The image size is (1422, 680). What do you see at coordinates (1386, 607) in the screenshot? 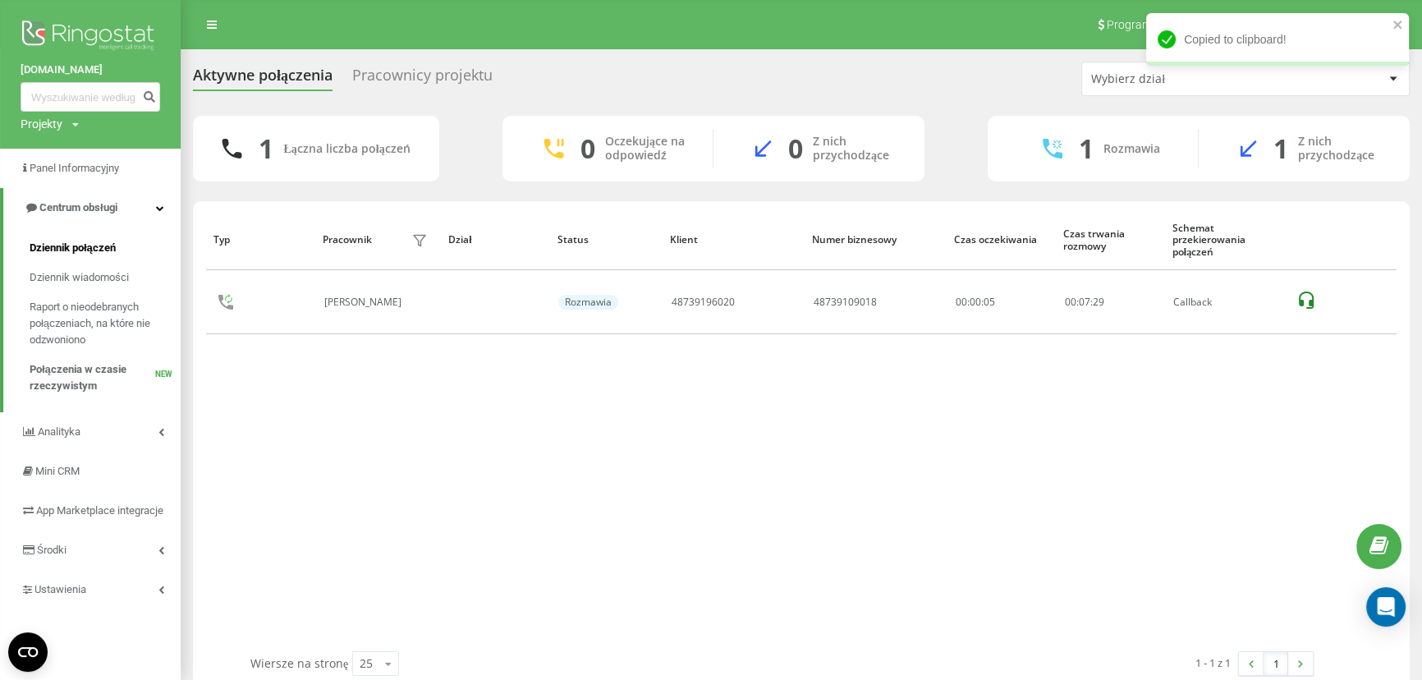
I see `div: Open Intercom Messenger` at bounding box center [1386, 607].